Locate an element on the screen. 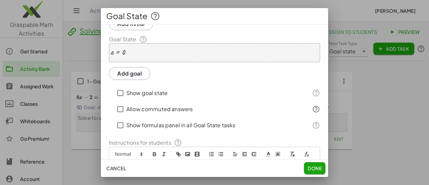 This screenshot has width=429, height=185. button: Add goal is located at coordinates (129, 73).